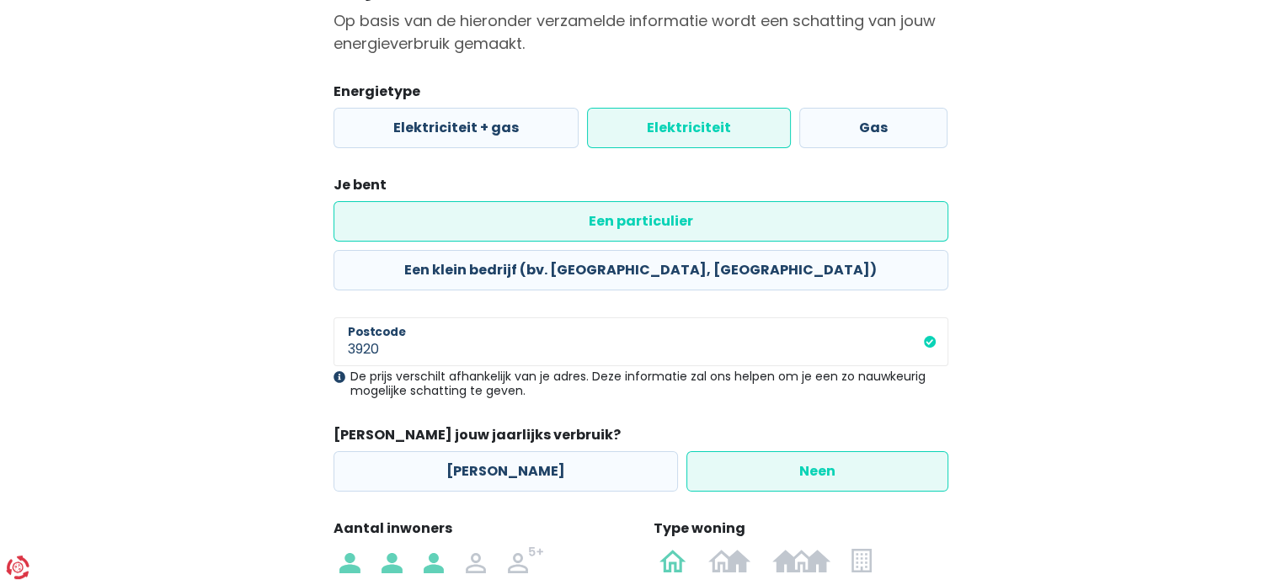 The height and width of the screenshot is (585, 1281). What do you see at coordinates (641, 384) in the screenshot?
I see `div: De prijs verschilt afhankelijk van je adres. Deze informatie zal ons helpen om je een zo nauwkeur...` at bounding box center [641, 384].